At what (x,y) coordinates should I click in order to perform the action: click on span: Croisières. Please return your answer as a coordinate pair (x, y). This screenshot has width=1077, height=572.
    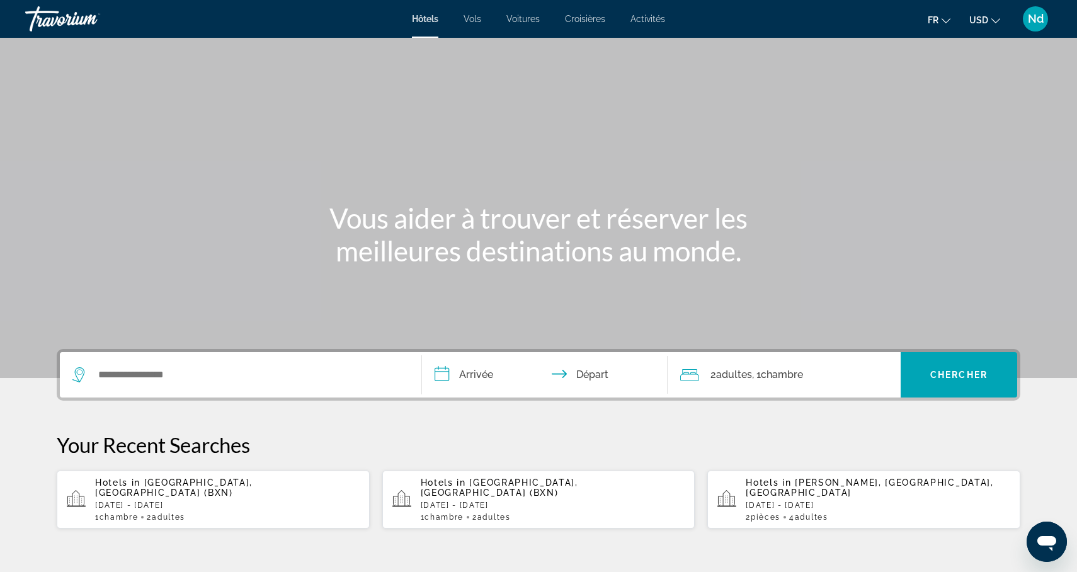
    Looking at the image, I should click on (585, 19).